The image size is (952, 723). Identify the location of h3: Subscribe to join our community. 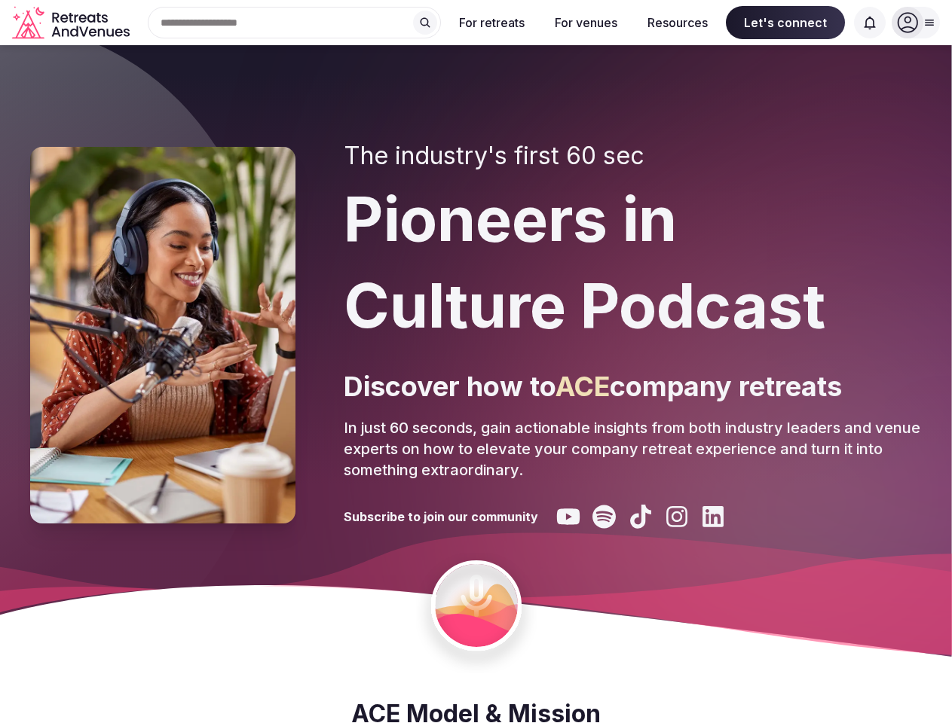
(441, 517).